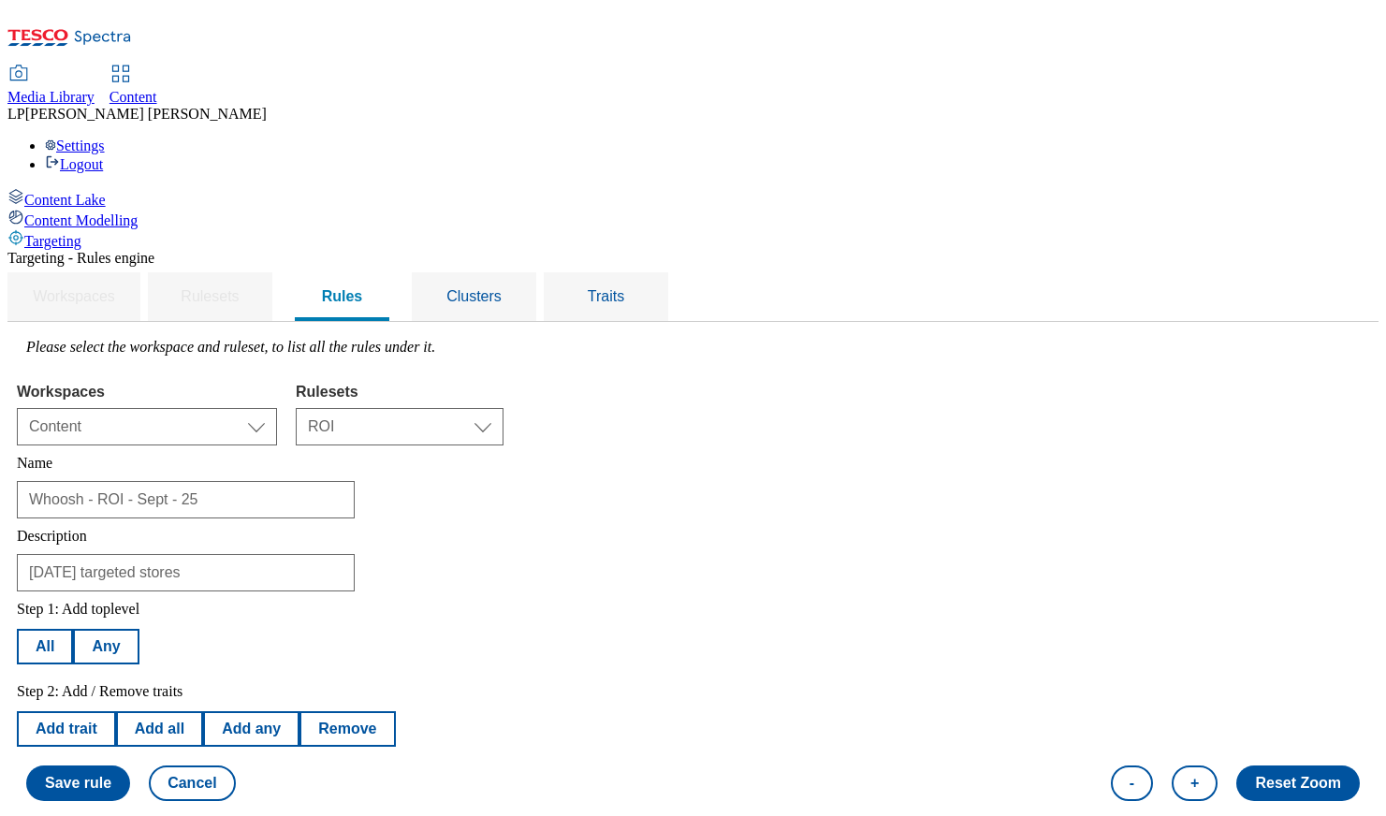 Image resolution: width=1386 pixels, height=816 pixels. Describe the element at coordinates (78, 783) in the screenshot. I see `button: Save rule` at that location.